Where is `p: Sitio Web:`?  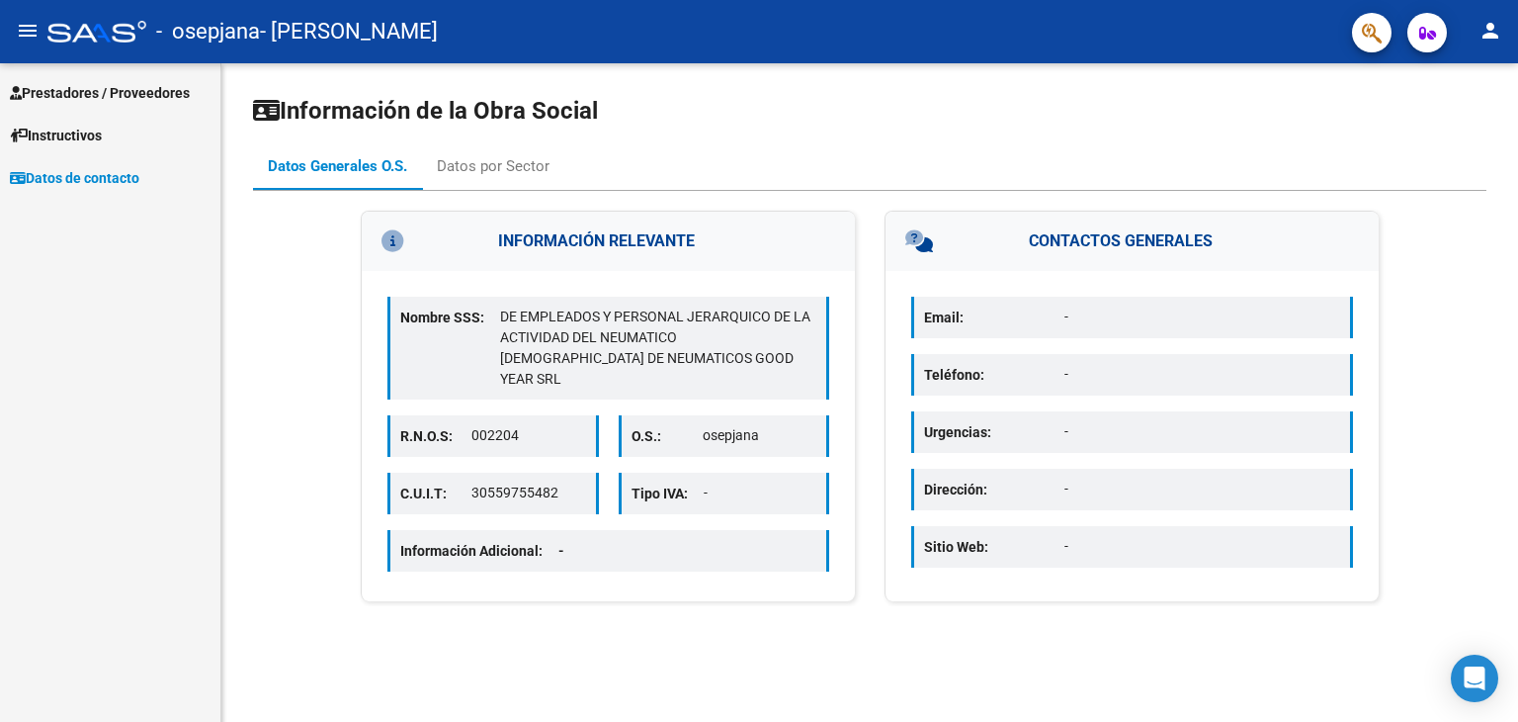 p: Sitio Web: is located at coordinates (994, 547).